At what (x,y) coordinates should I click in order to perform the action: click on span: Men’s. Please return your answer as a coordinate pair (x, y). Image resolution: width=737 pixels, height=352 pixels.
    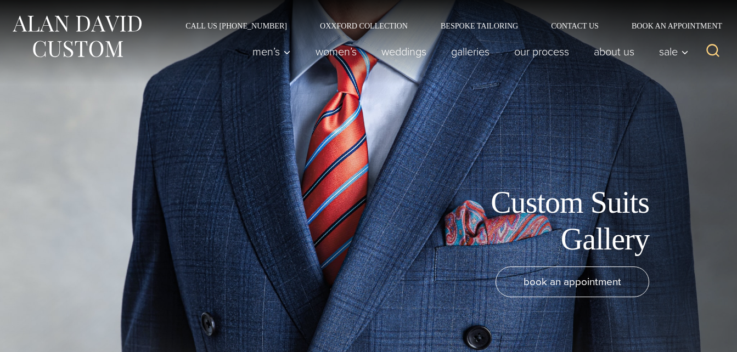
    Looking at the image, I should click on (272, 52).